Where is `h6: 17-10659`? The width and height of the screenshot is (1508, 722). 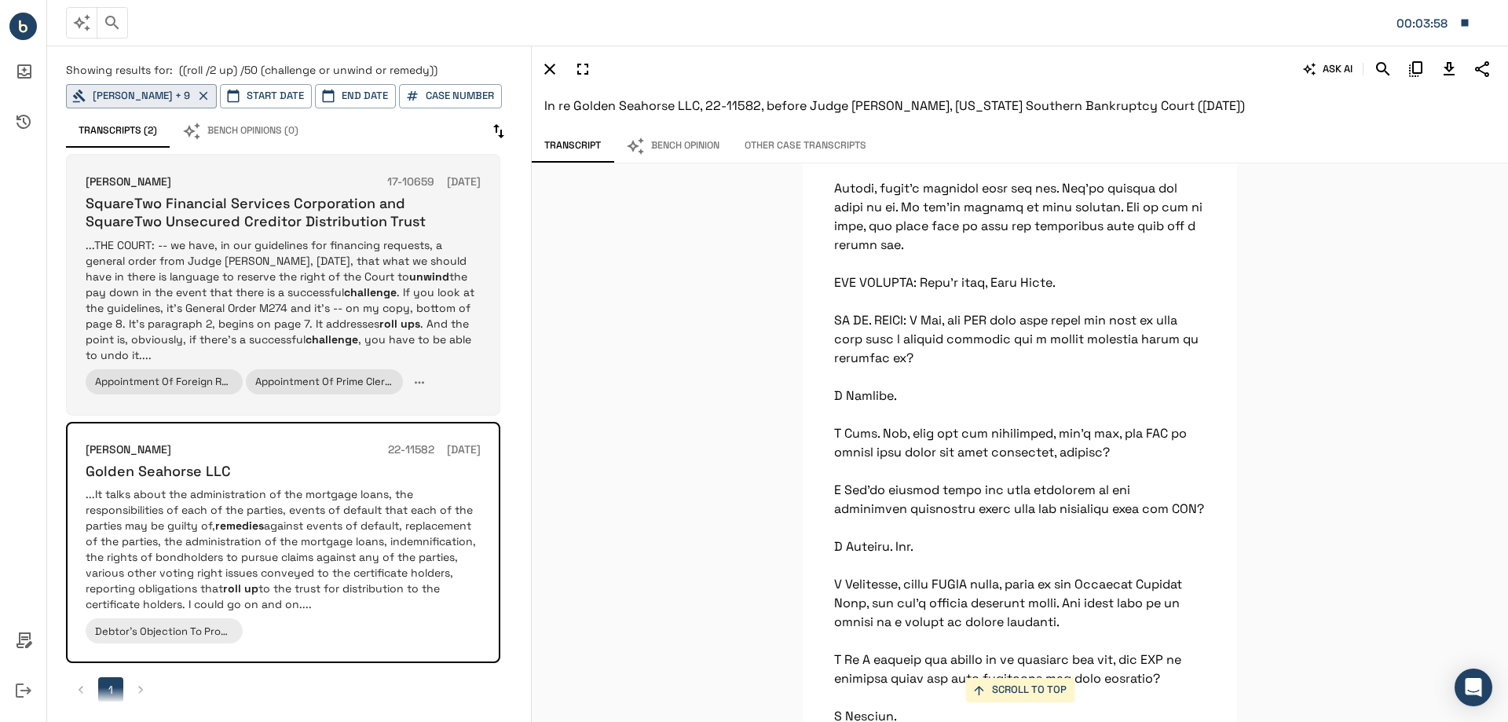
h6: 17-10659 is located at coordinates (411, 182).